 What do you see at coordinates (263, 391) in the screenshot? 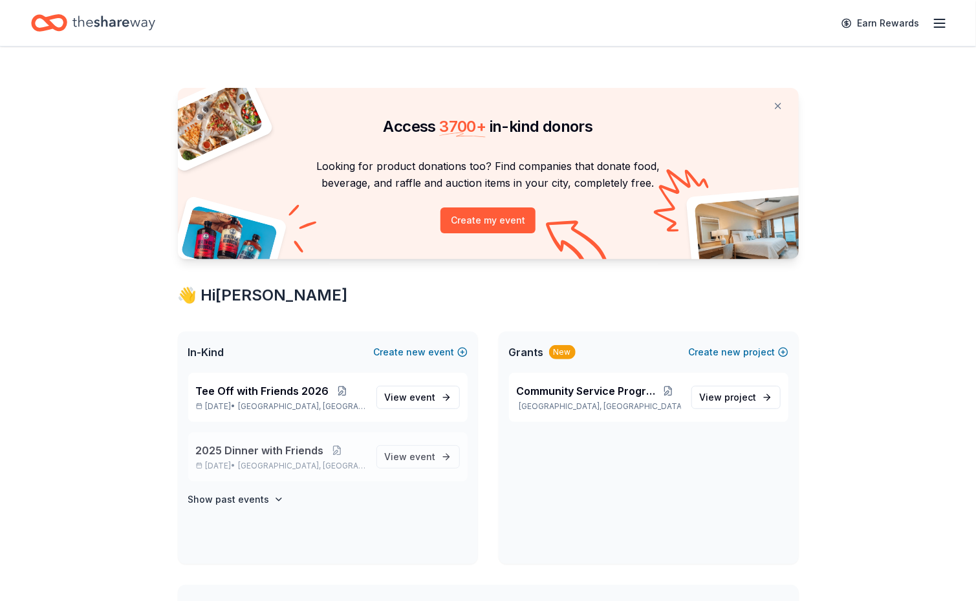
I see `span: Tee Off with Friends 2026` at bounding box center [263, 391].